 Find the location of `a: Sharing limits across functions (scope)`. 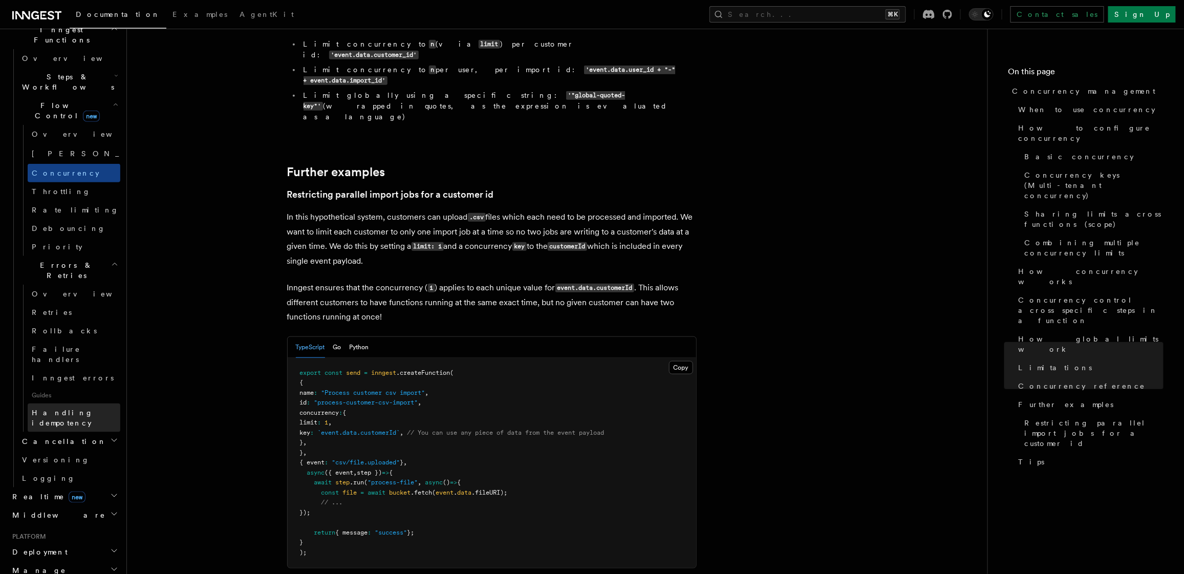

a: Sharing limits across functions (scope) is located at coordinates (1092, 219).